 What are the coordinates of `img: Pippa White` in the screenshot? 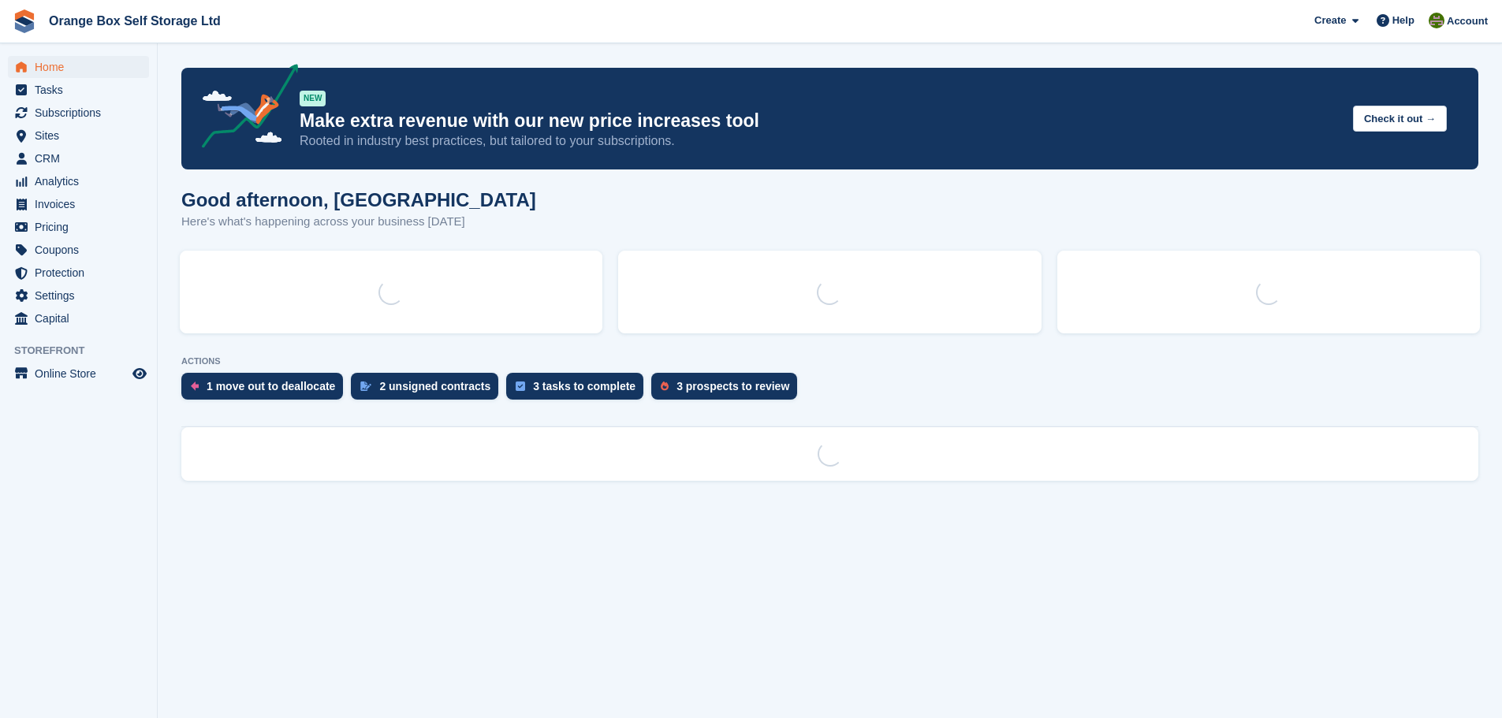 It's located at (1436, 20).